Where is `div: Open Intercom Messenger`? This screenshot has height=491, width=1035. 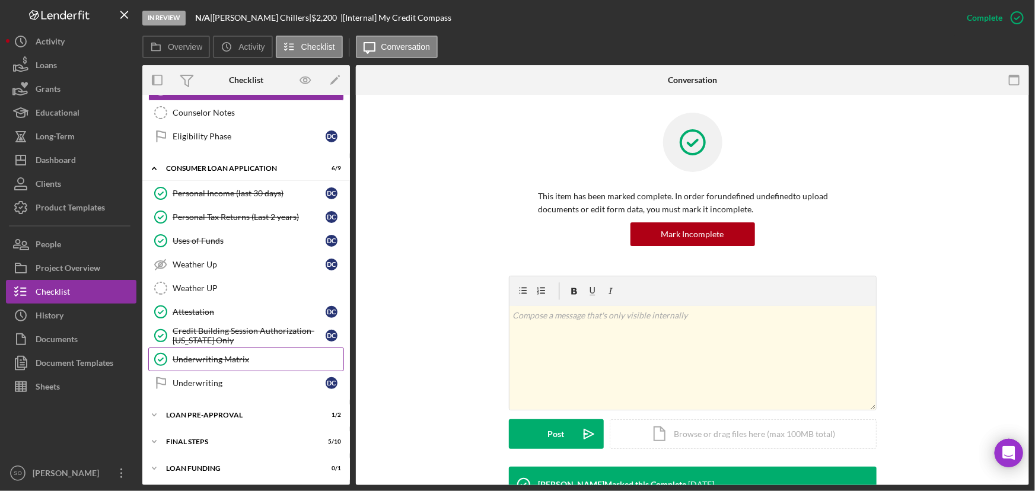 div: Open Intercom Messenger is located at coordinates (1009, 453).